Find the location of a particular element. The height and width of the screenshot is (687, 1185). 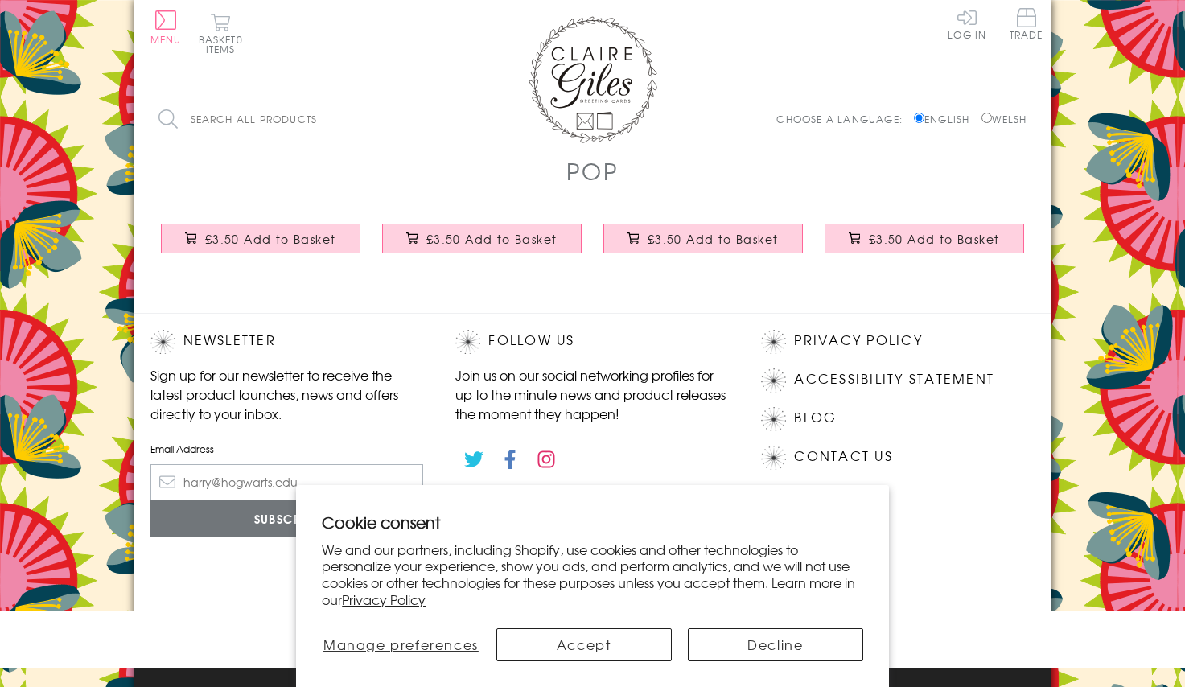

label: Welsh is located at coordinates (1004, 119).